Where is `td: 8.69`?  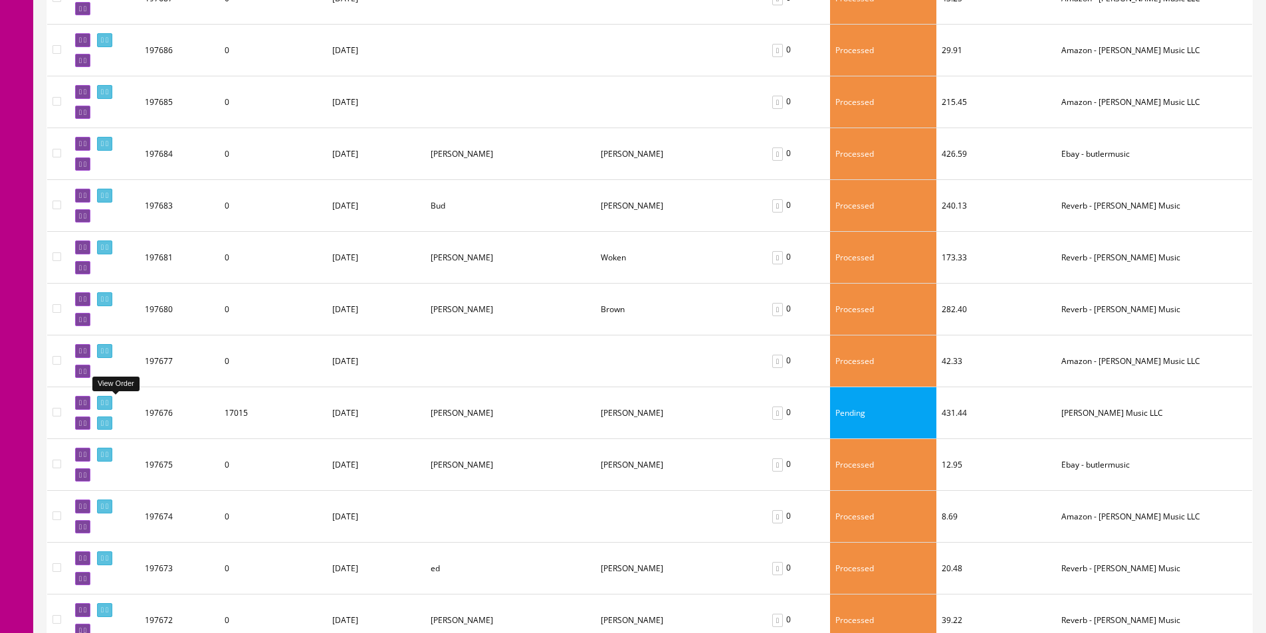
td: 8.69 is located at coordinates (996, 517).